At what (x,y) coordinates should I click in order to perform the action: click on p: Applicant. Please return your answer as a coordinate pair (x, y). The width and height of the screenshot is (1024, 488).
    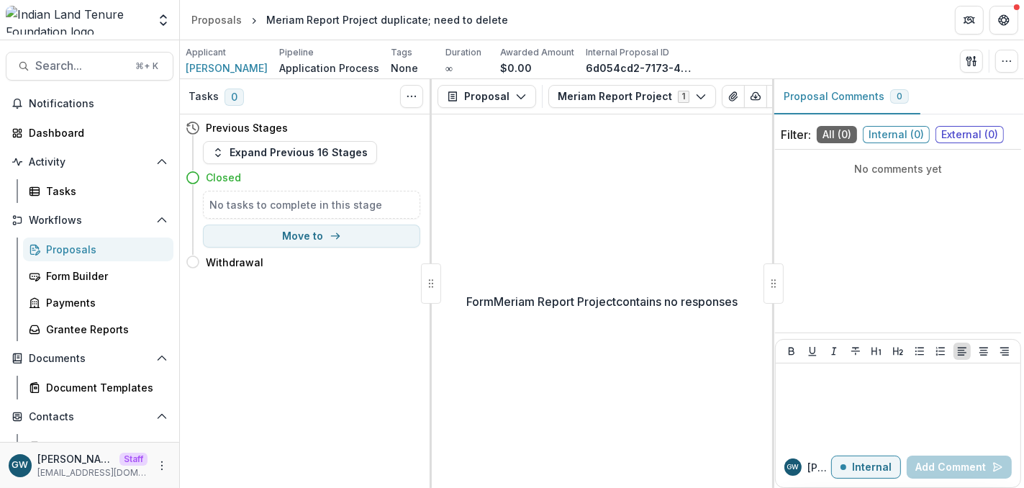
    Looking at the image, I should click on (206, 53).